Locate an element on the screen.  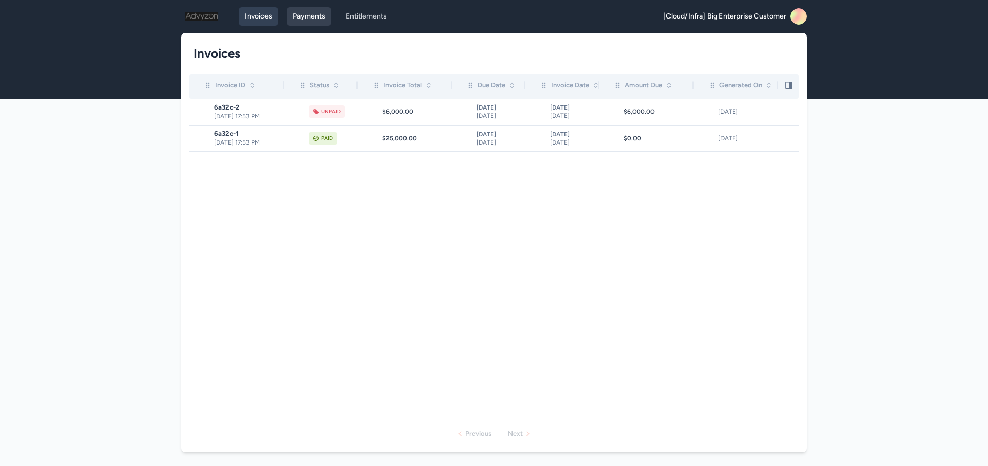
span: $0.00 is located at coordinates (632, 138).